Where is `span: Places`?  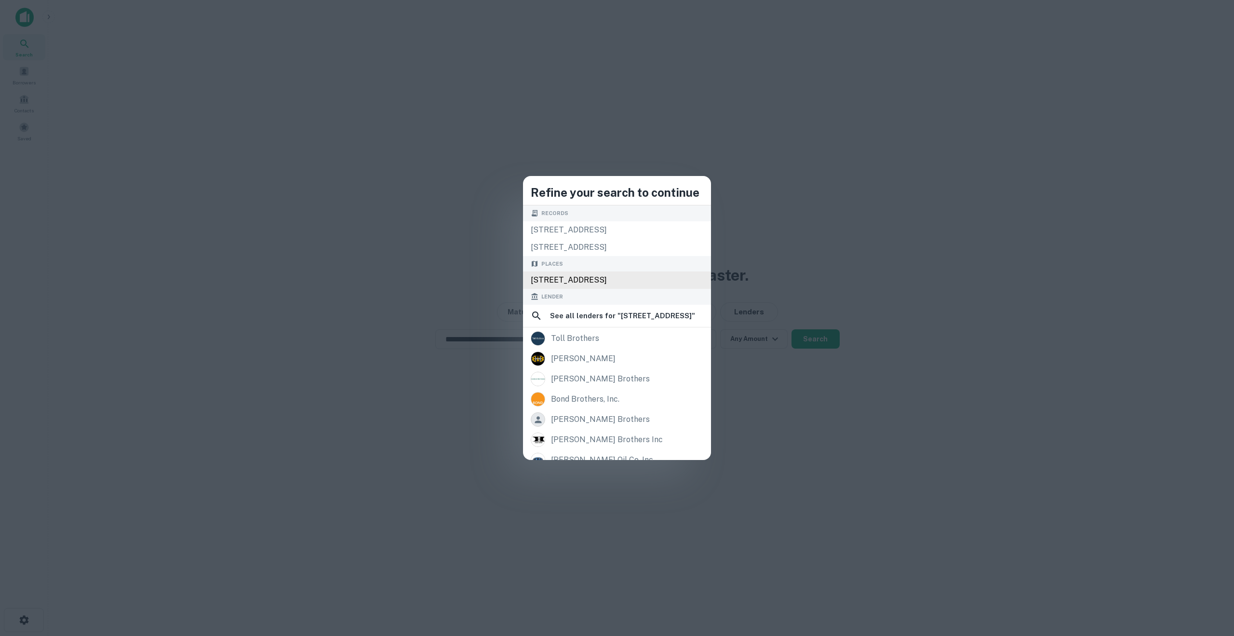
span: Places is located at coordinates (552, 264).